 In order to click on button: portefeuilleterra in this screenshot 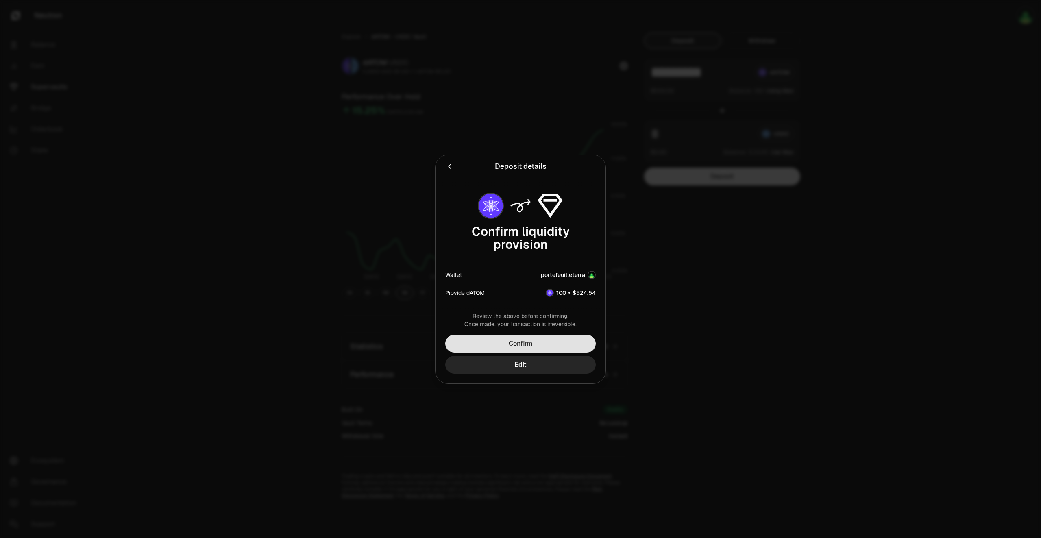, I will do `click(568, 275)`.